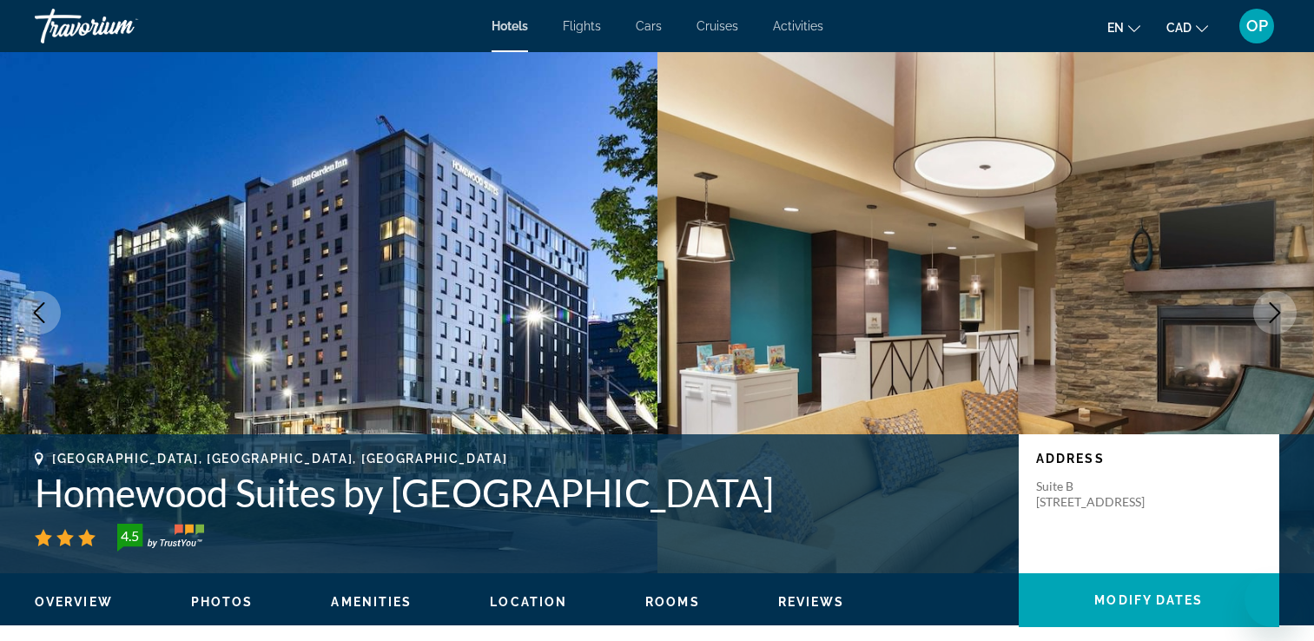 This screenshot has height=641, width=1314. What do you see at coordinates (510, 26) in the screenshot?
I see `span: Hotels` at bounding box center [510, 26].